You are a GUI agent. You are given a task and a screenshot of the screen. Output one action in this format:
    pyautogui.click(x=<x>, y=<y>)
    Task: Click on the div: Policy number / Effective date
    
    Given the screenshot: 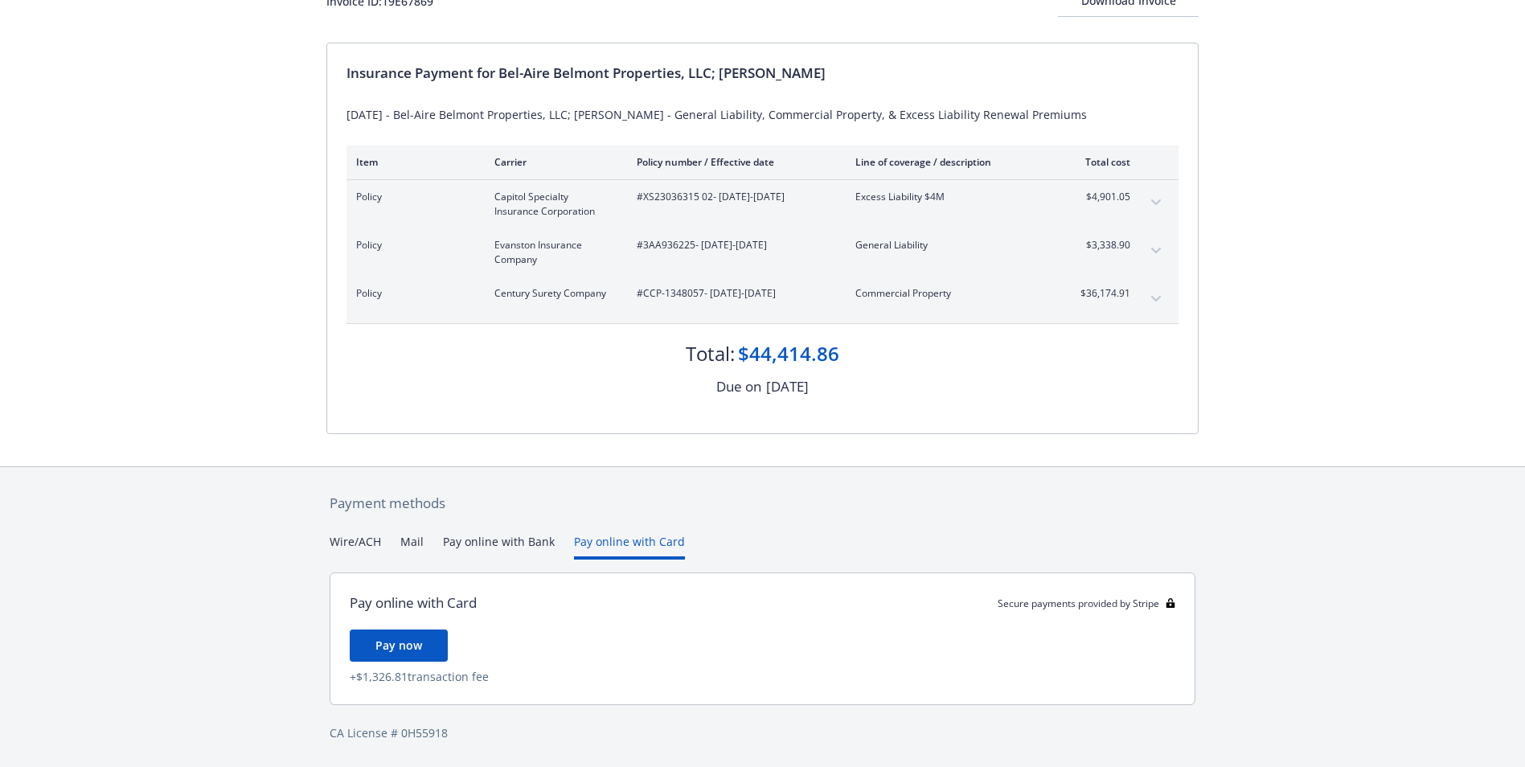 What is the action you would take?
    pyautogui.click(x=733, y=162)
    